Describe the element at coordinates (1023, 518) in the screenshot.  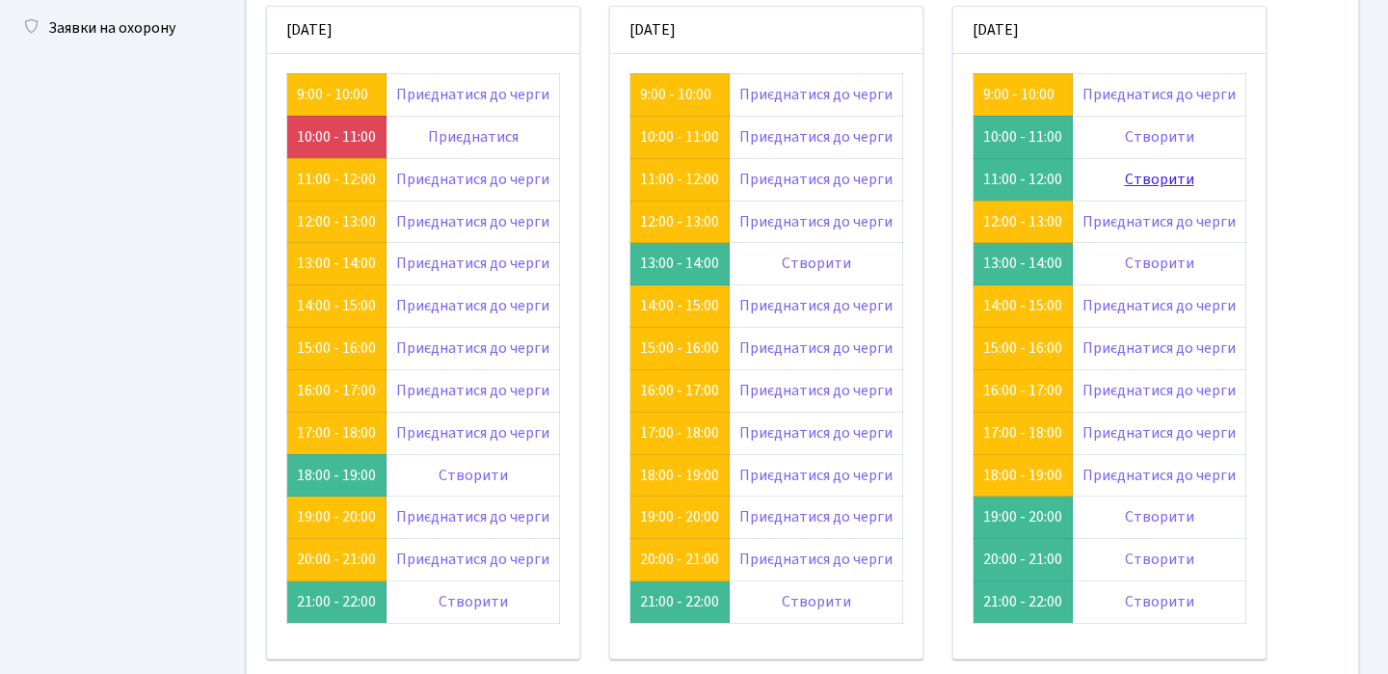
I see `td: 19:00 - 20:00` at that location.